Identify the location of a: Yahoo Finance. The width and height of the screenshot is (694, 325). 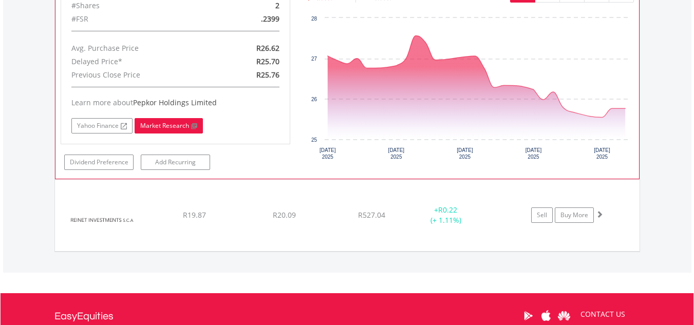
(102, 126).